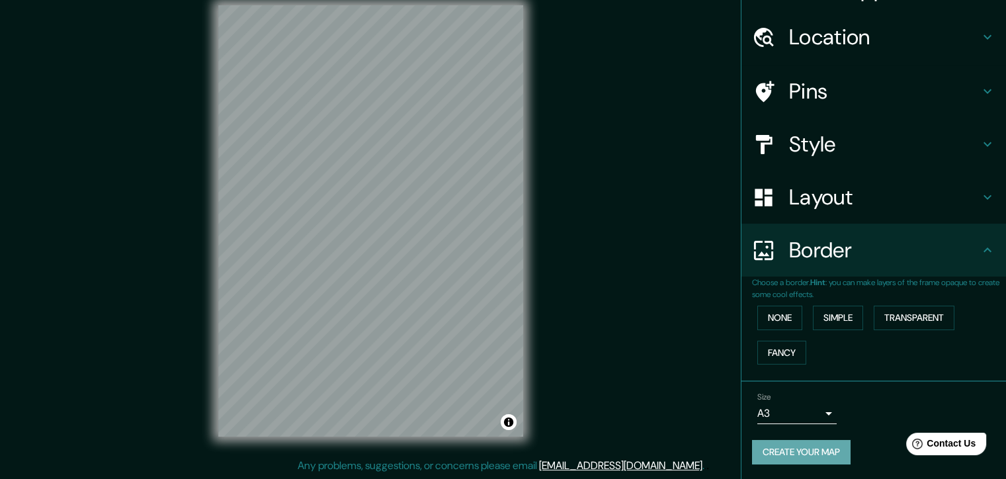  I want to click on b: Hint, so click(818, 283).